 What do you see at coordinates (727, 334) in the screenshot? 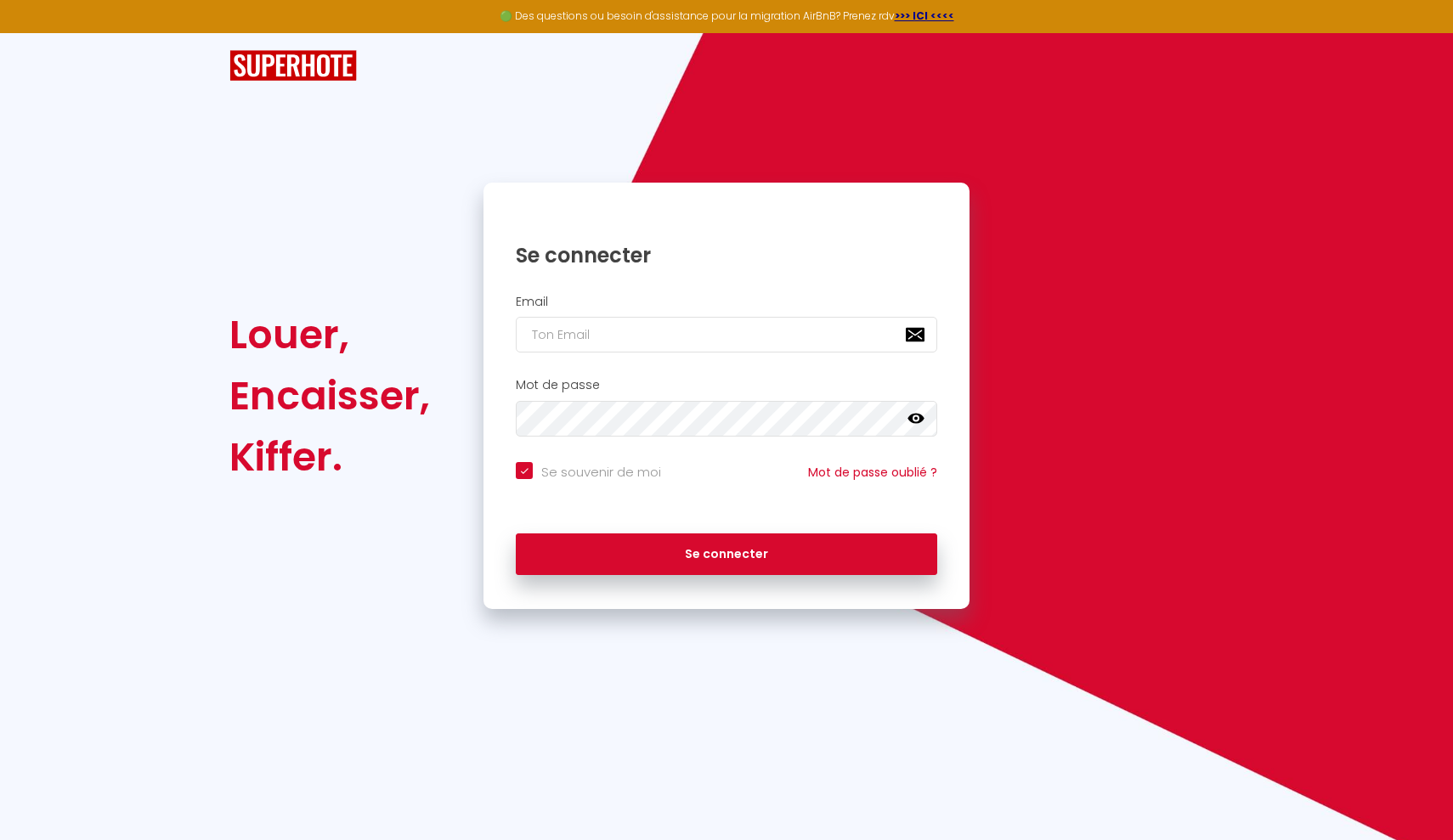
I see `input: Ton Email` at bounding box center [727, 334].